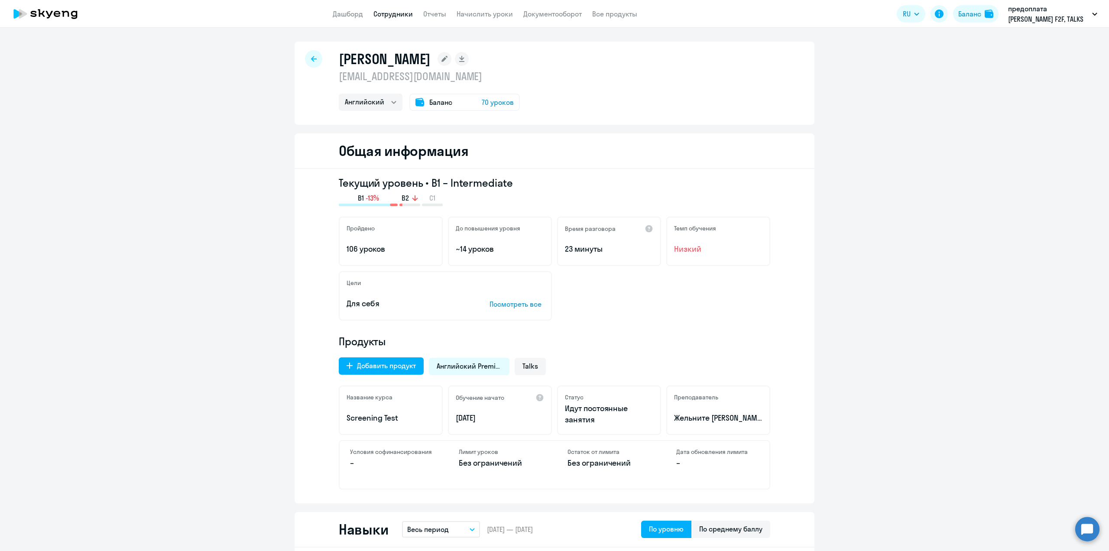 The width and height of the screenshot is (1109, 551). What do you see at coordinates (485, 14) in the screenshot?
I see `a: Начислить уроки` at bounding box center [485, 14].